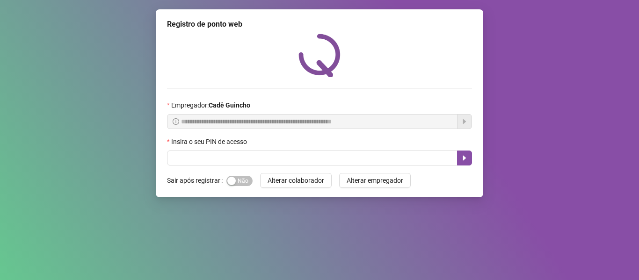  What do you see at coordinates (229, 105) in the screenshot?
I see `strong: Cadê Guincho` at bounding box center [229, 105].